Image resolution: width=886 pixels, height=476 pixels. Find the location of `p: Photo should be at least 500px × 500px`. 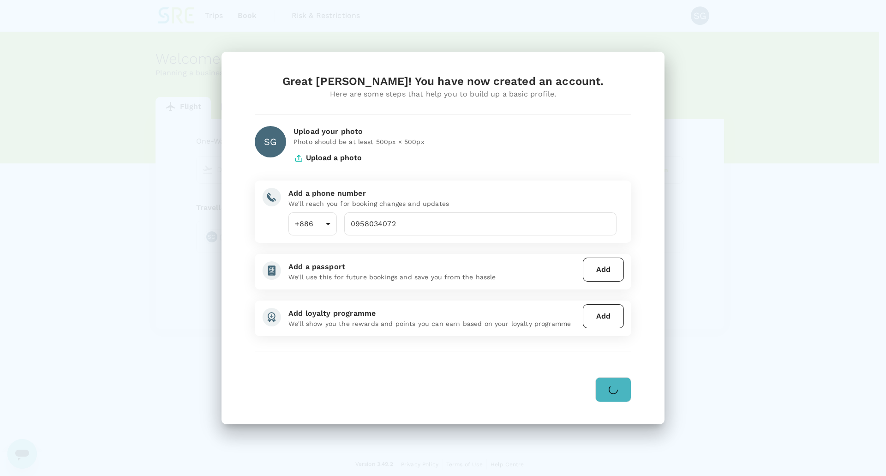

p: Photo should be at least 500px × 500px is located at coordinates (462, 142).